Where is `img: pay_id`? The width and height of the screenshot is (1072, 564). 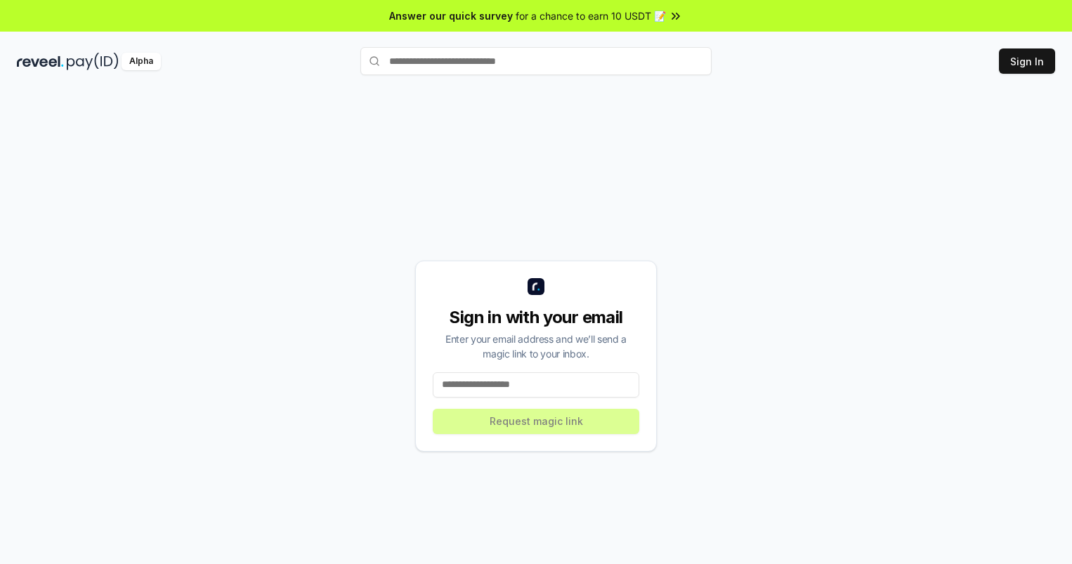 img: pay_id is located at coordinates (93, 61).